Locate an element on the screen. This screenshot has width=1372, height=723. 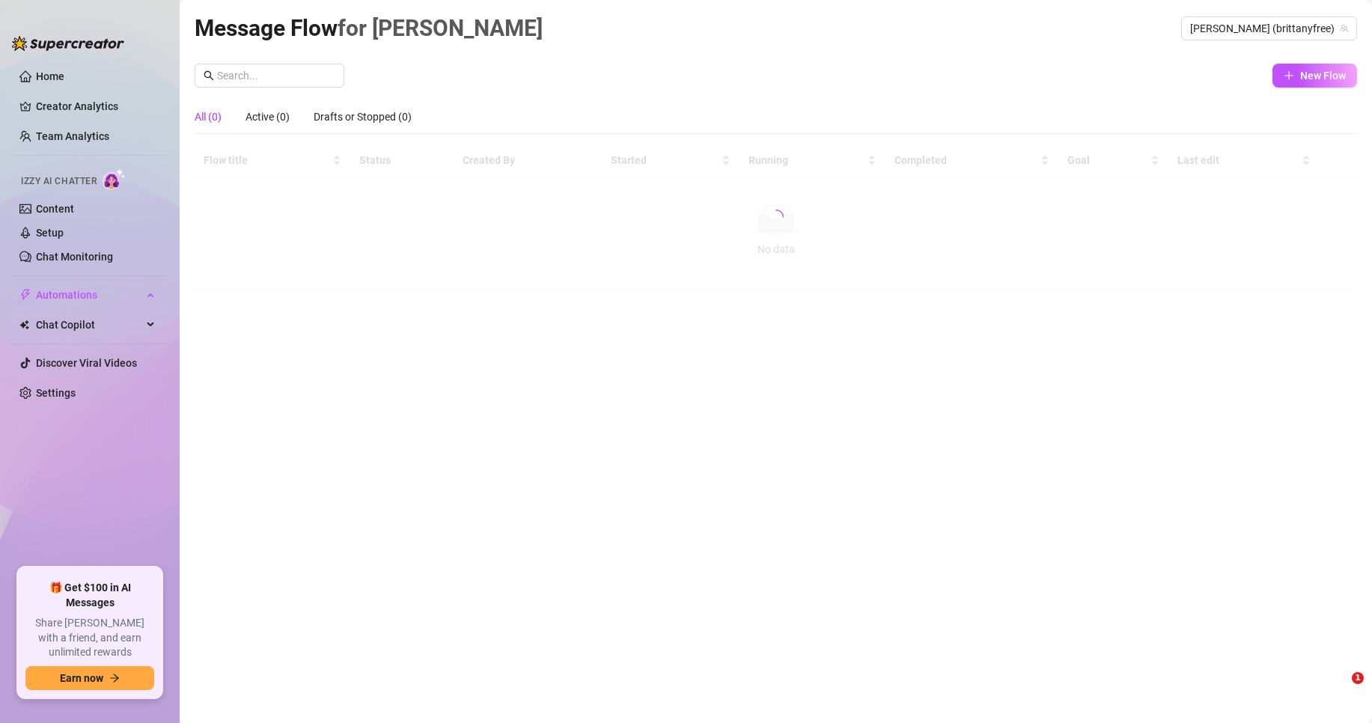
span: Izzy AI Chatter is located at coordinates (58, 181).